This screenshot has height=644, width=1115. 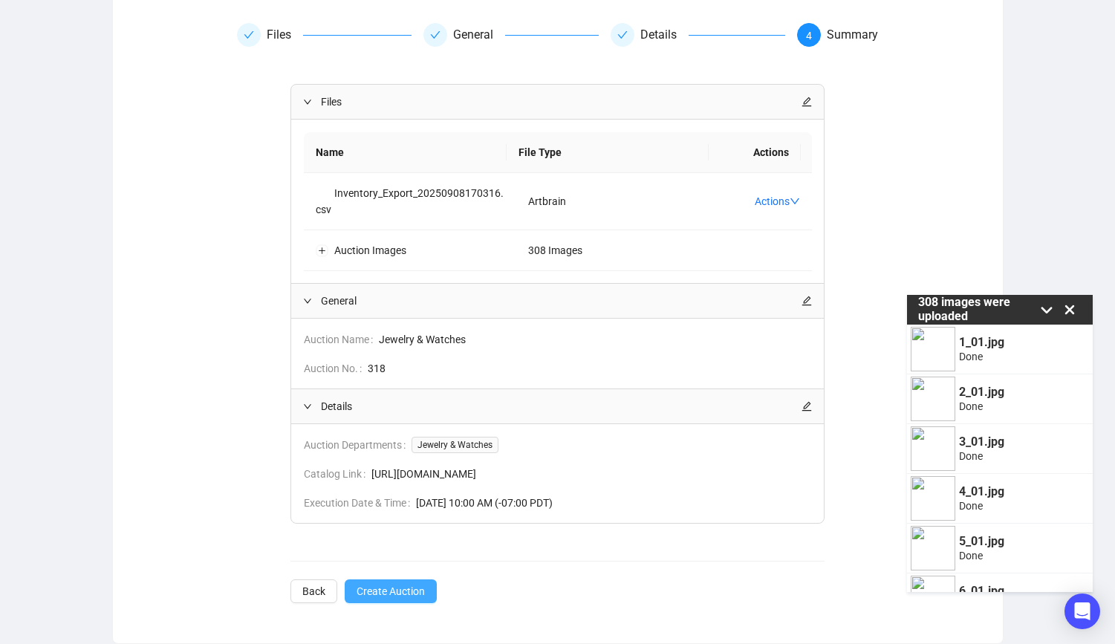 What do you see at coordinates (410, 201) in the screenshot?
I see `td: Inventory_Export_20250908170316.csv` at bounding box center [410, 201].